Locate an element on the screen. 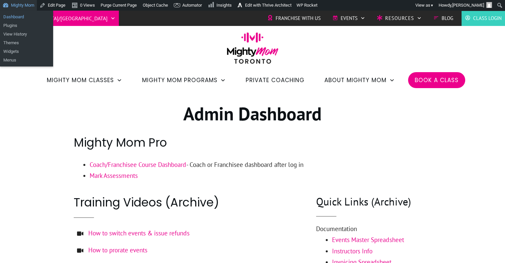 Image resolution: width=505 pixels, height=263 pixels. a: Mighty Mom Classes is located at coordinates (84, 80).